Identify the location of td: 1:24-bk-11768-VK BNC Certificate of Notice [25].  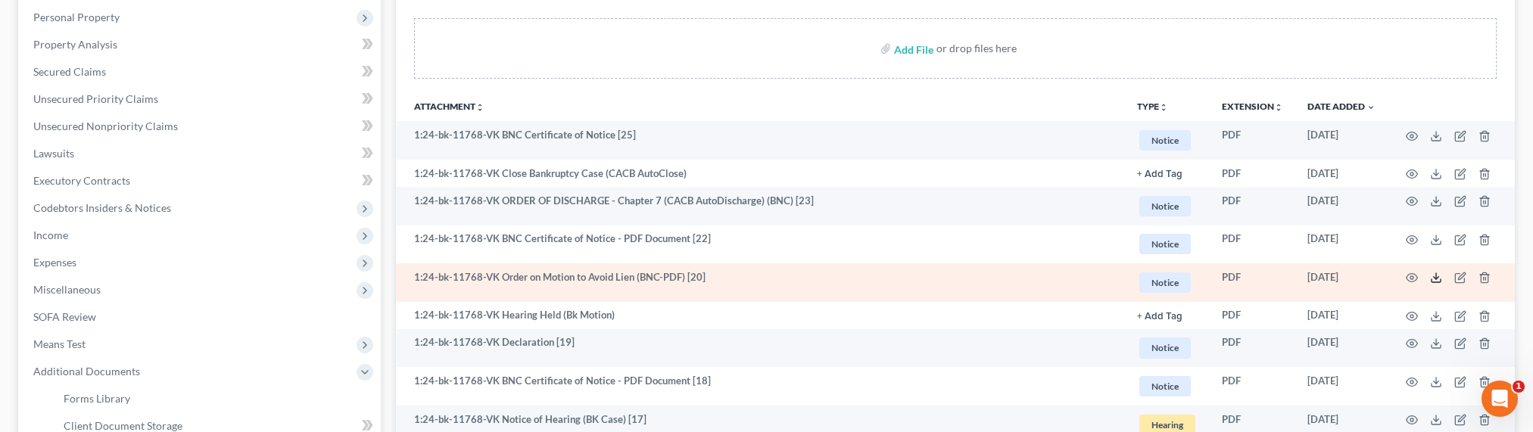
(760, 140).